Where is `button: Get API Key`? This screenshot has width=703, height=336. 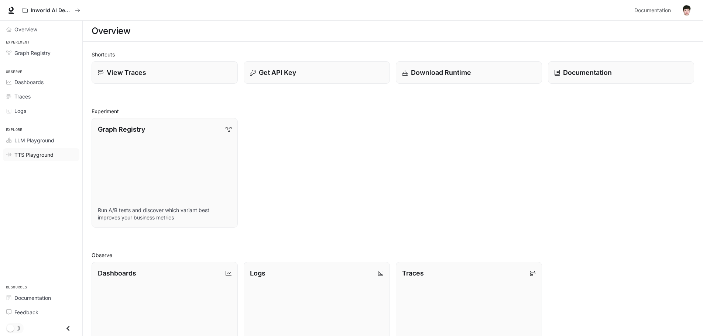 button: Get API Key is located at coordinates (317, 72).